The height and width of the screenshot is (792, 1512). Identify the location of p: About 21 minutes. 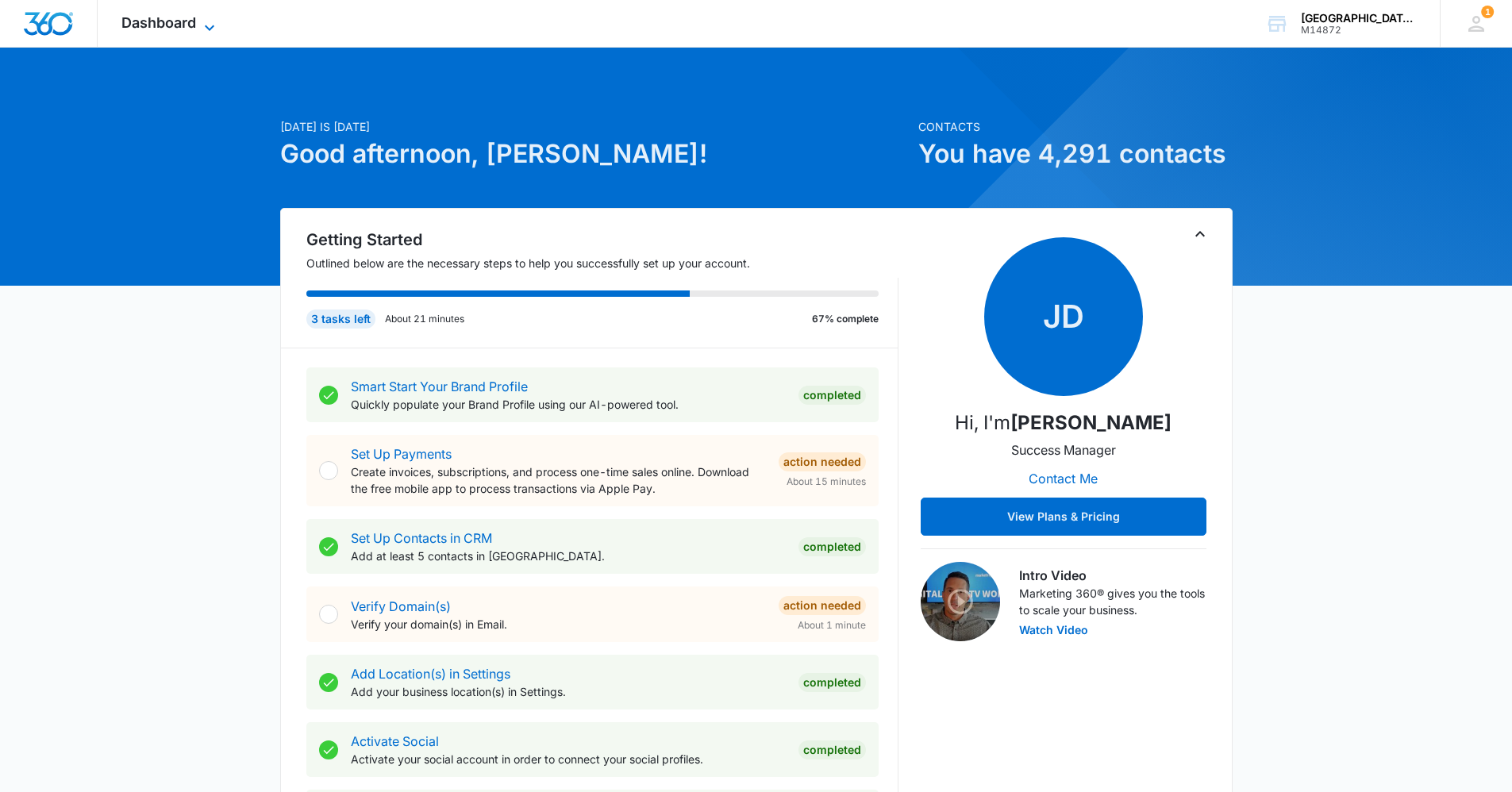
(425, 319).